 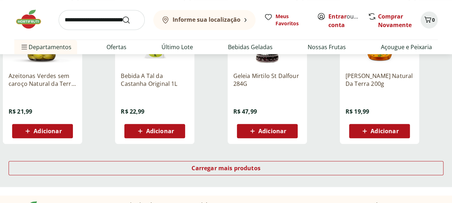 What do you see at coordinates (32, 19) in the screenshot?
I see `img: Hortifruti` at bounding box center [32, 19].